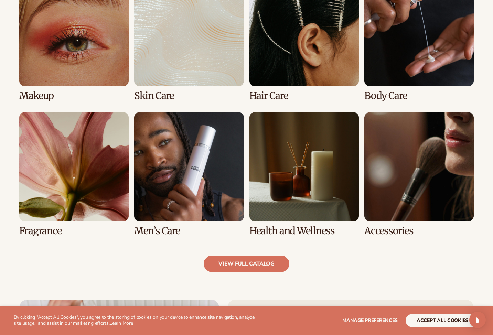 The image size is (493, 335). What do you see at coordinates (443, 321) in the screenshot?
I see `button: accept all cookies` at bounding box center [443, 321].